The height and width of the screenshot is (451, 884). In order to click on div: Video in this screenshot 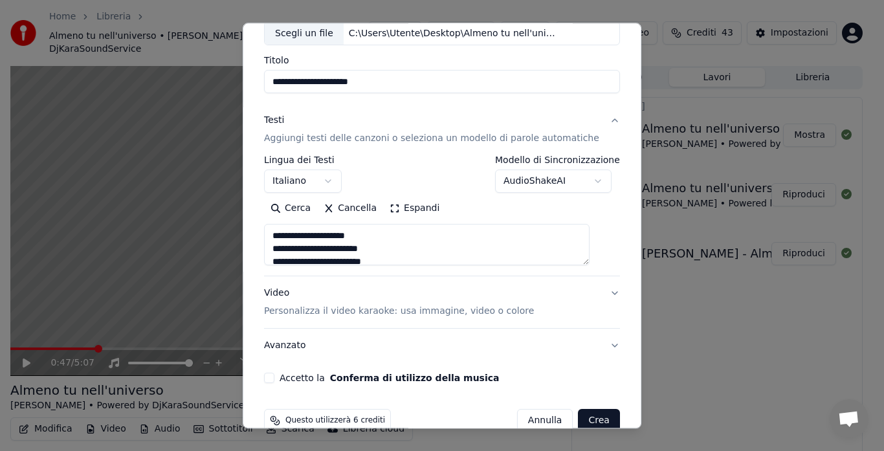, I will do `click(399, 303)`.